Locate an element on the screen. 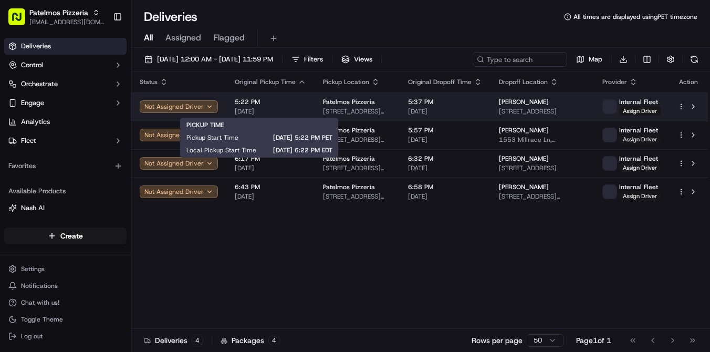  span: Dropoff Location is located at coordinates (523, 82).